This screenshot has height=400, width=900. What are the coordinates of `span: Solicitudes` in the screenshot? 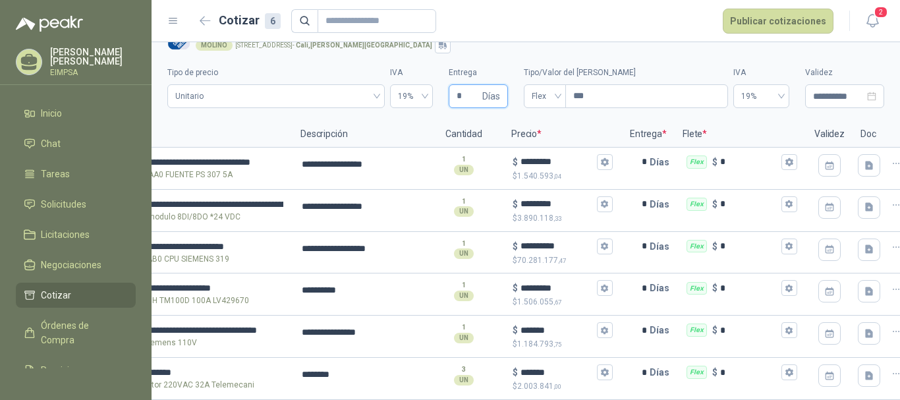 It's located at (63, 204).